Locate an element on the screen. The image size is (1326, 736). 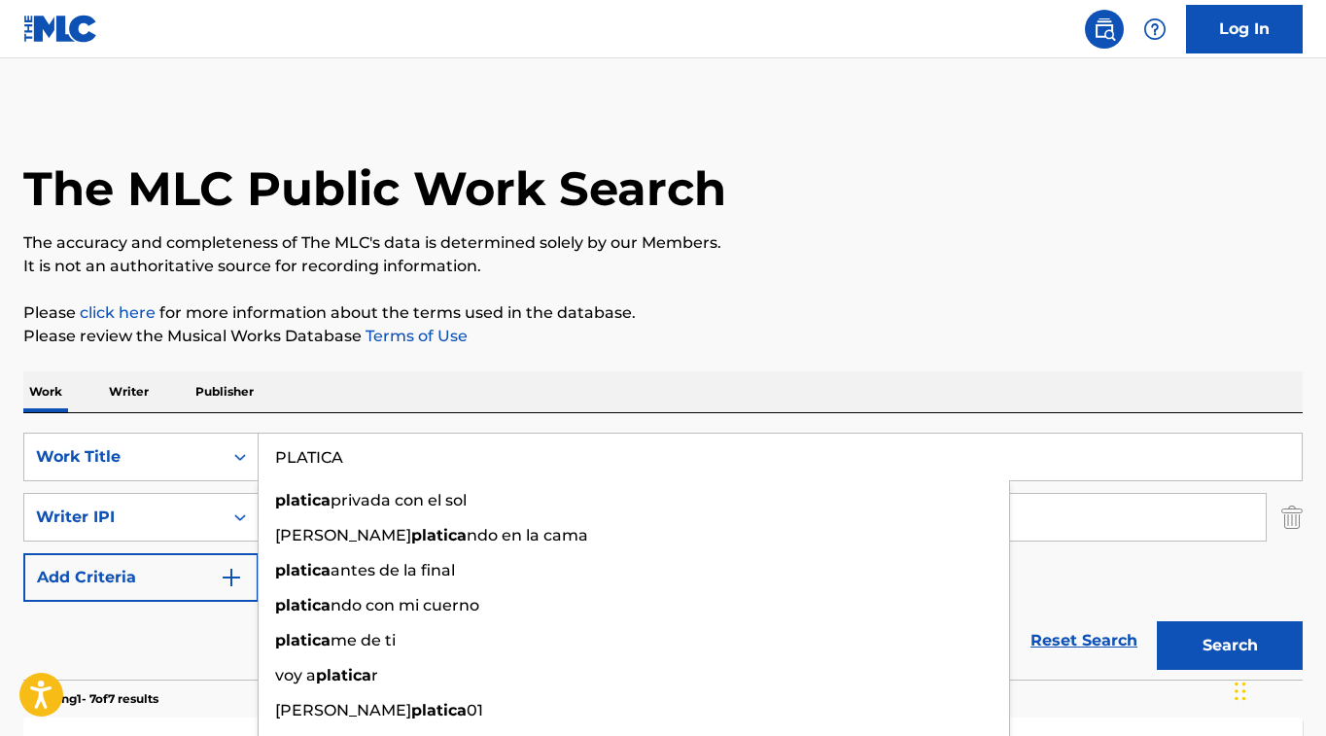
button: Search is located at coordinates (1230, 646).